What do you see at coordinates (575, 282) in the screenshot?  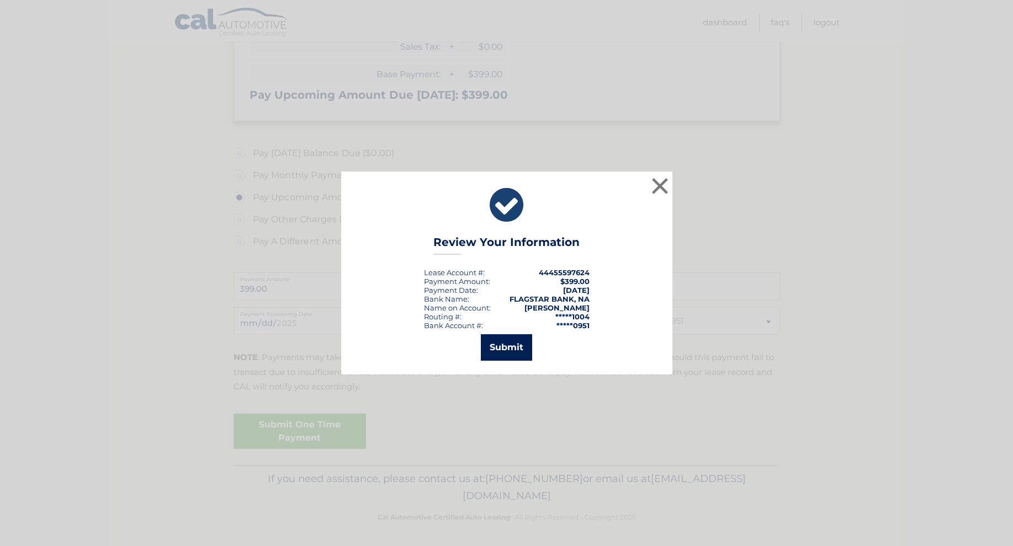 I see `span: $399.00` at bounding box center [575, 282].